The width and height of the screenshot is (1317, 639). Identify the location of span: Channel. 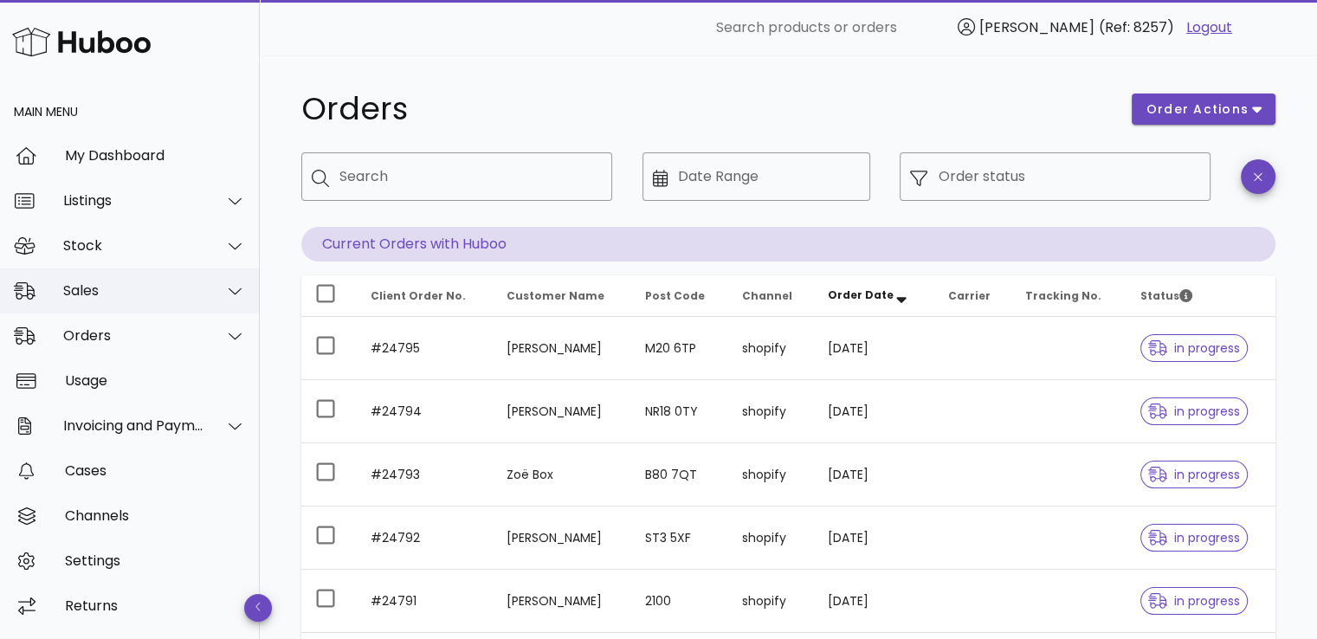
(766, 295).